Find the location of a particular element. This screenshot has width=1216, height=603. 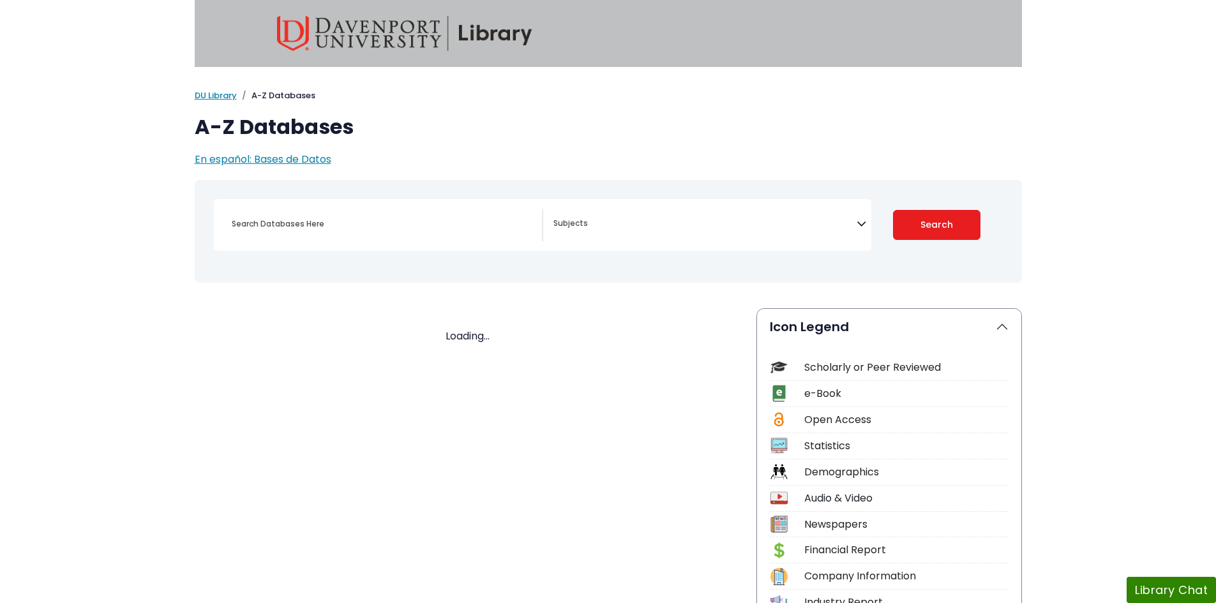

img: Icon Audio & Video is located at coordinates (778, 498).